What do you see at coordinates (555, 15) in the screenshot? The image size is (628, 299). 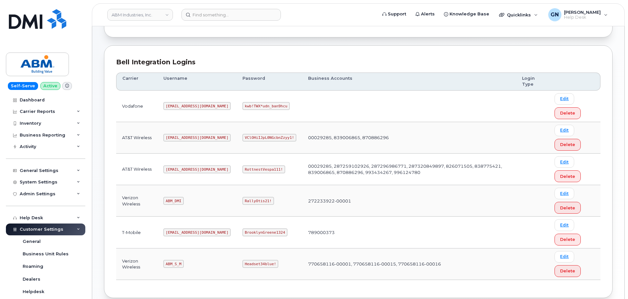 I see `span: GN` at bounding box center [555, 15].